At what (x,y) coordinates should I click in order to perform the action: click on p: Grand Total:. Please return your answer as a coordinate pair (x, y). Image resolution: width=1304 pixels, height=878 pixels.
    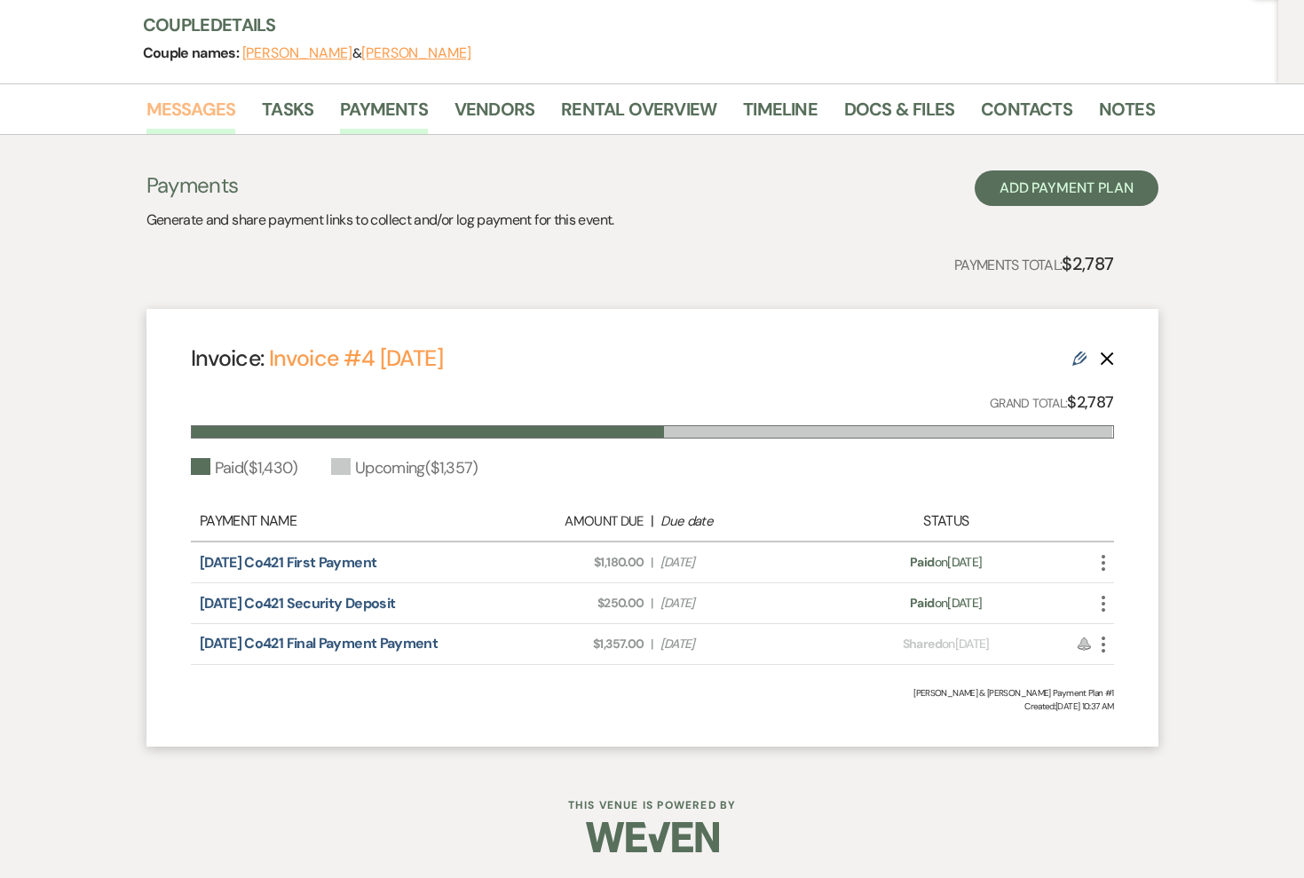
    Looking at the image, I should click on (1052, 402).